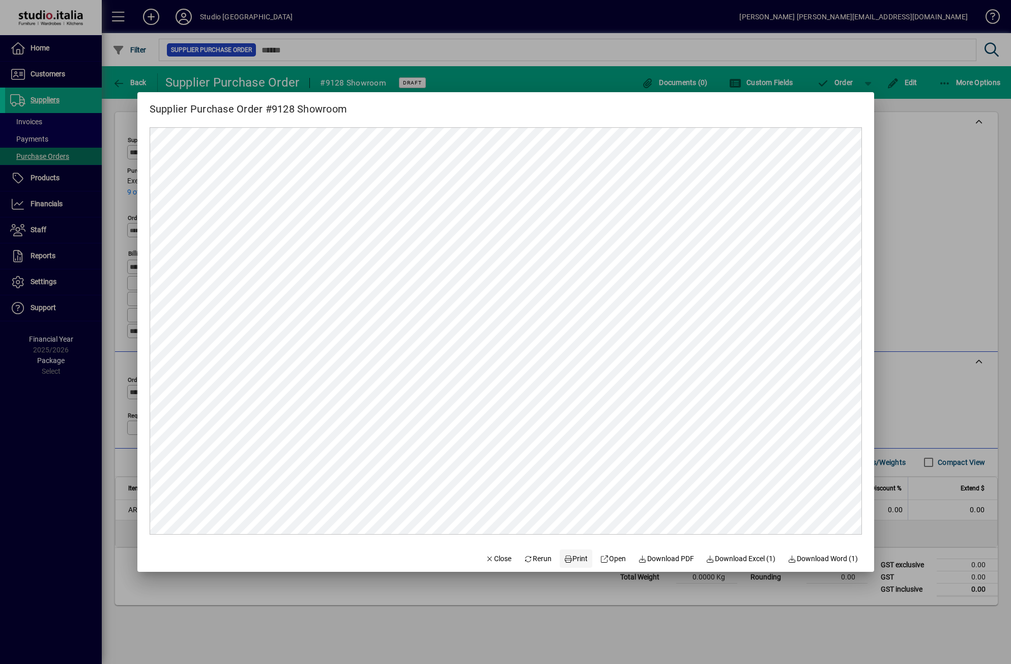 The height and width of the screenshot is (664, 1011). Describe the element at coordinates (741, 558) in the screenshot. I see `span: Download Excel (1)` at that location.